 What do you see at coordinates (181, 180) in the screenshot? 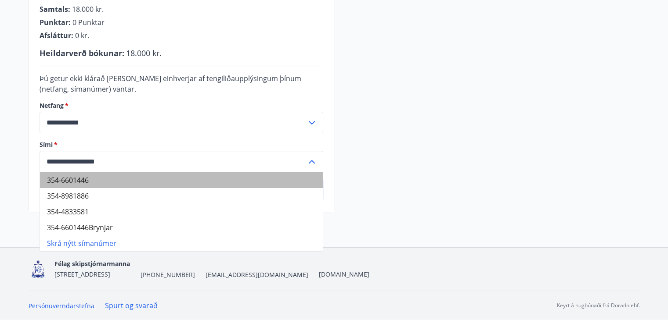
I see `li: 354-6601446` at bounding box center [181, 180].